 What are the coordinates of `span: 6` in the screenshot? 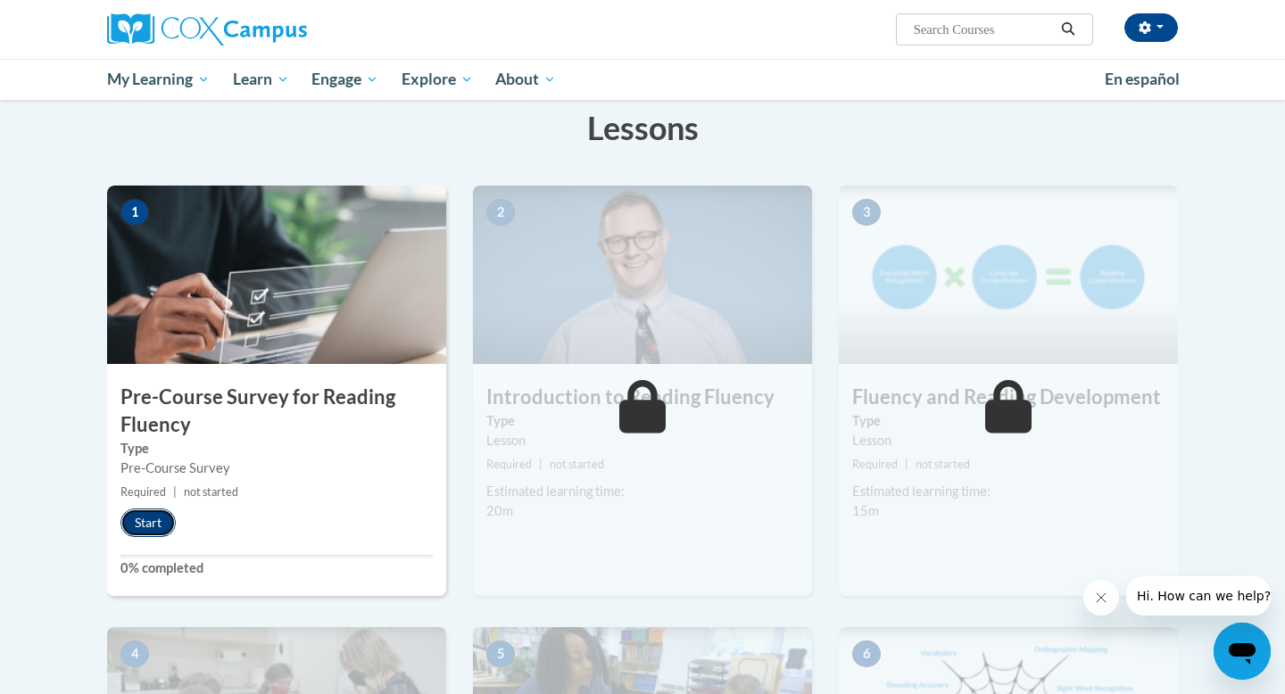 It's located at (867, 654).